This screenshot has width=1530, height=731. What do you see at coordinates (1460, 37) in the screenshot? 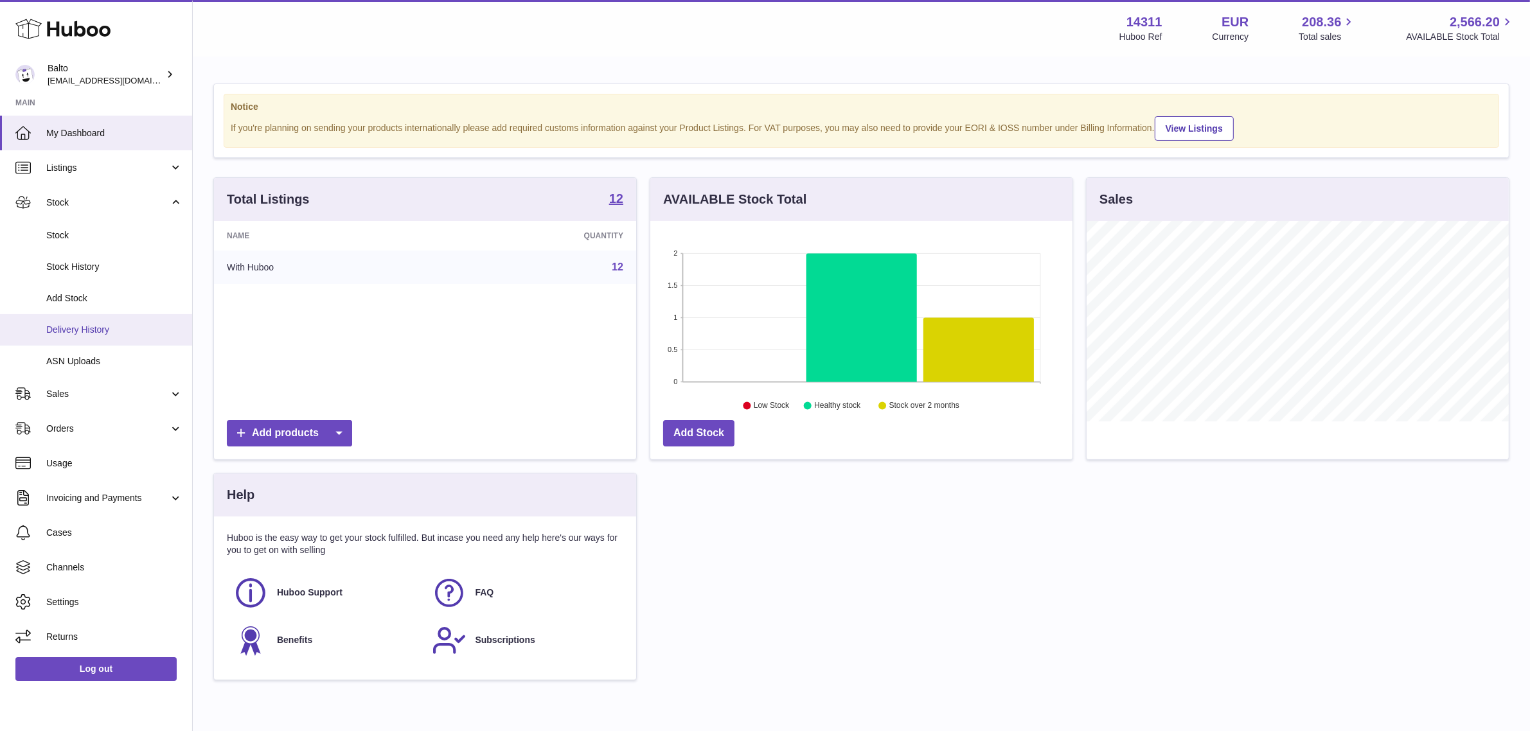
I see `span: AVAILABLE Stock Total` at bounding box center [1460, 37].